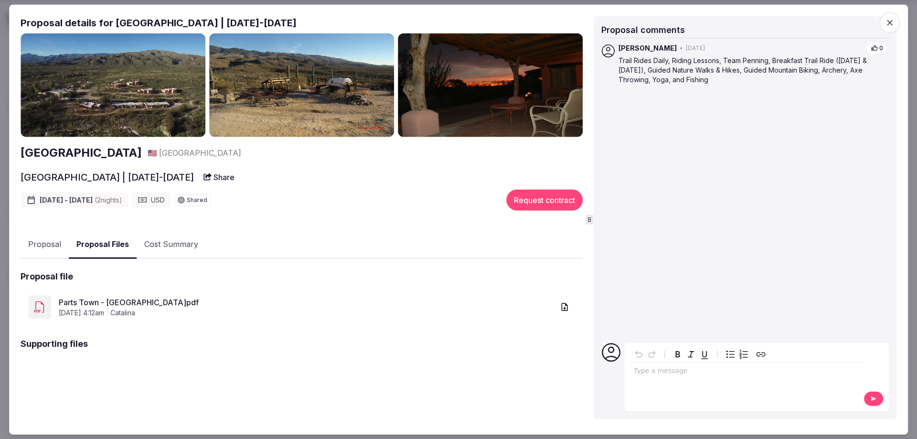  Describe the element at coordinates (103, 244) in the screenshot. I see `button: Proposal Files` at that location.